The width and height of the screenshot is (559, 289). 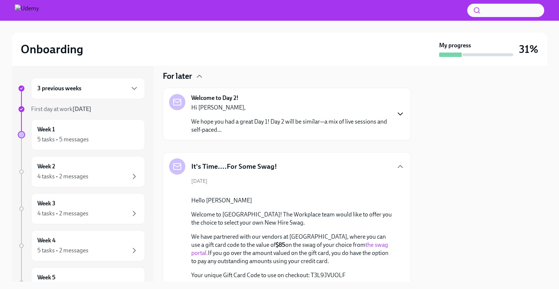 I want to click on h6: Week 4, so click(x=46, y=240).